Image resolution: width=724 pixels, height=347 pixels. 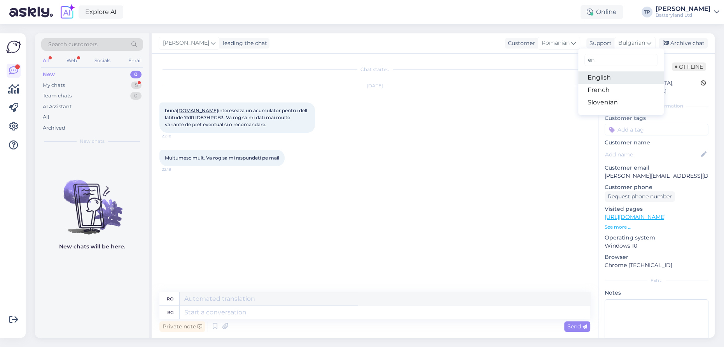 What do you see at coordinates (656, 281) in the screenshot?
I see `div: Extra` at bounding box center [656, 281].